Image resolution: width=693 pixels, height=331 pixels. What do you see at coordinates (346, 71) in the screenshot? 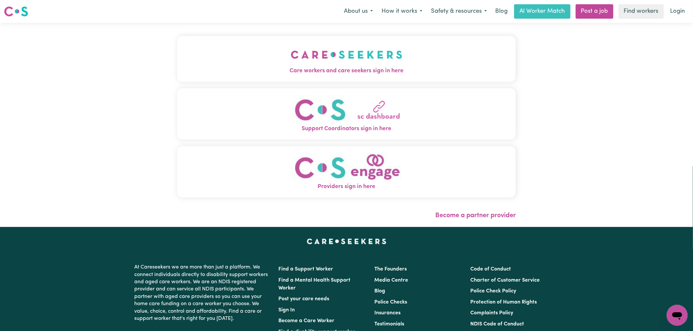
I see `span: Care workers and care seekers sign in here` at bounding box center [346, 71].